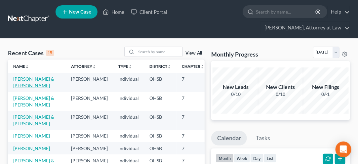 The image size is (358, 164). I want to click on a: Tasks, so click(263, 138).